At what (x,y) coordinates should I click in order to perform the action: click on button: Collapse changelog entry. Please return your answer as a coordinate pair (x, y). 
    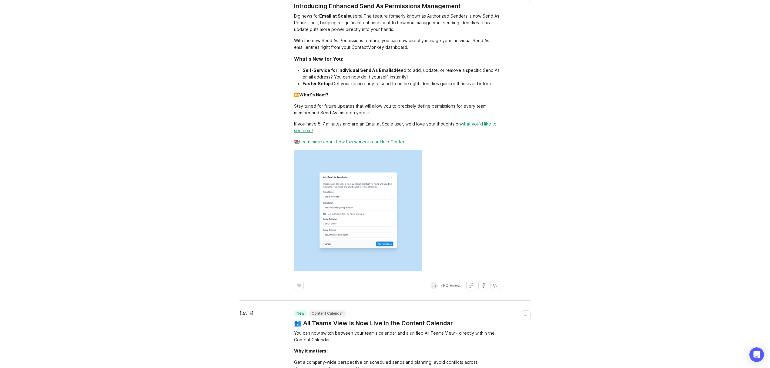
    Looking at the image, I should click on (525, 315).